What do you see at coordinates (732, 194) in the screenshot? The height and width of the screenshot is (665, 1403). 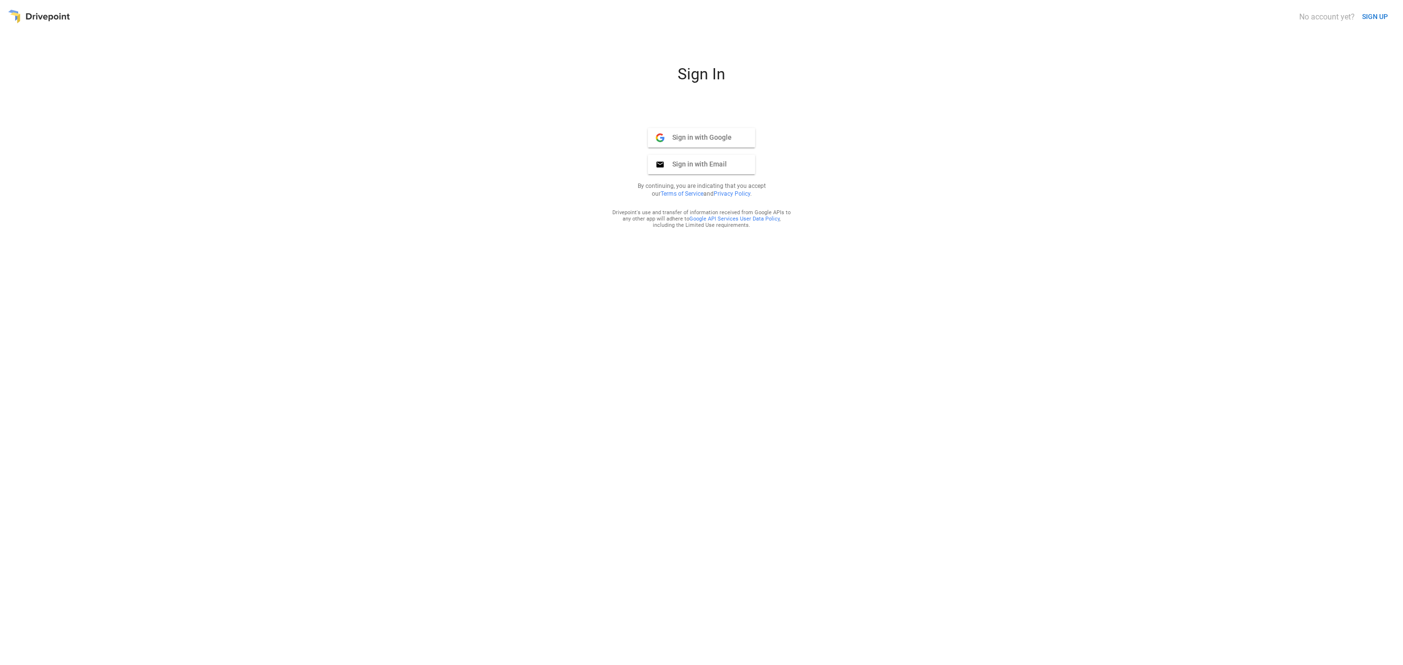 I see `a: Privacy Policy` at bounding box center [732, 194].